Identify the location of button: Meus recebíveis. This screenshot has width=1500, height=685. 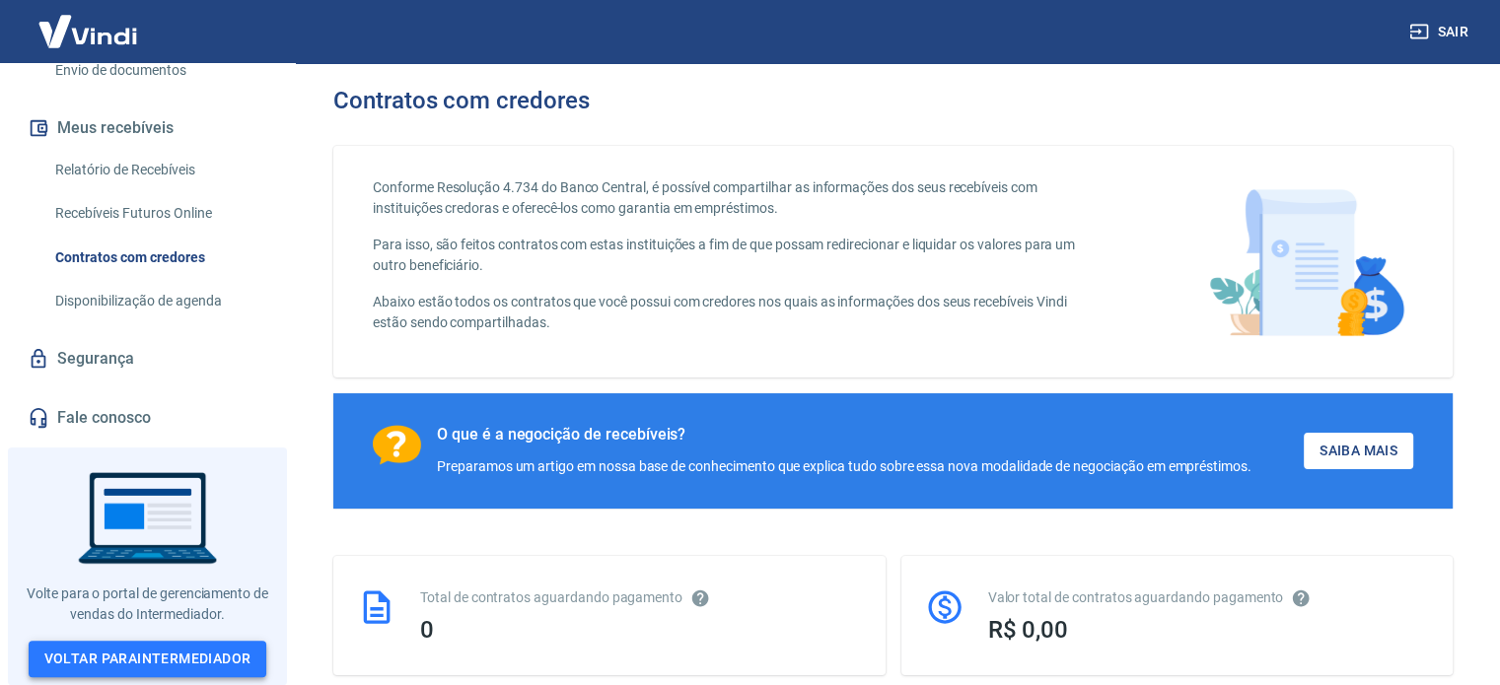
(147, 128).